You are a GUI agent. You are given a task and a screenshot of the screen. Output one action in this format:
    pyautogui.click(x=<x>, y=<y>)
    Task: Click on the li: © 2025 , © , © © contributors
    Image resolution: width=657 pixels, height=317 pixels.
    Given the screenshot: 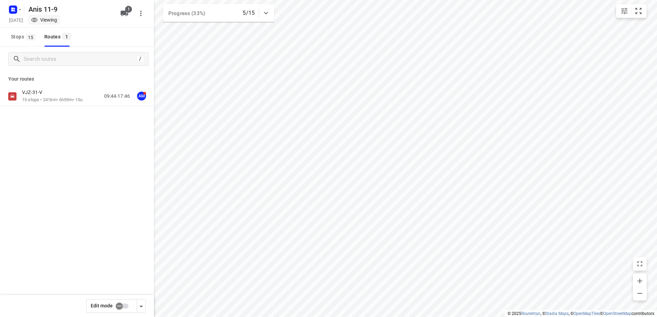 What is the action you would take?
    pyautogui.click(x=581, y=314)
    